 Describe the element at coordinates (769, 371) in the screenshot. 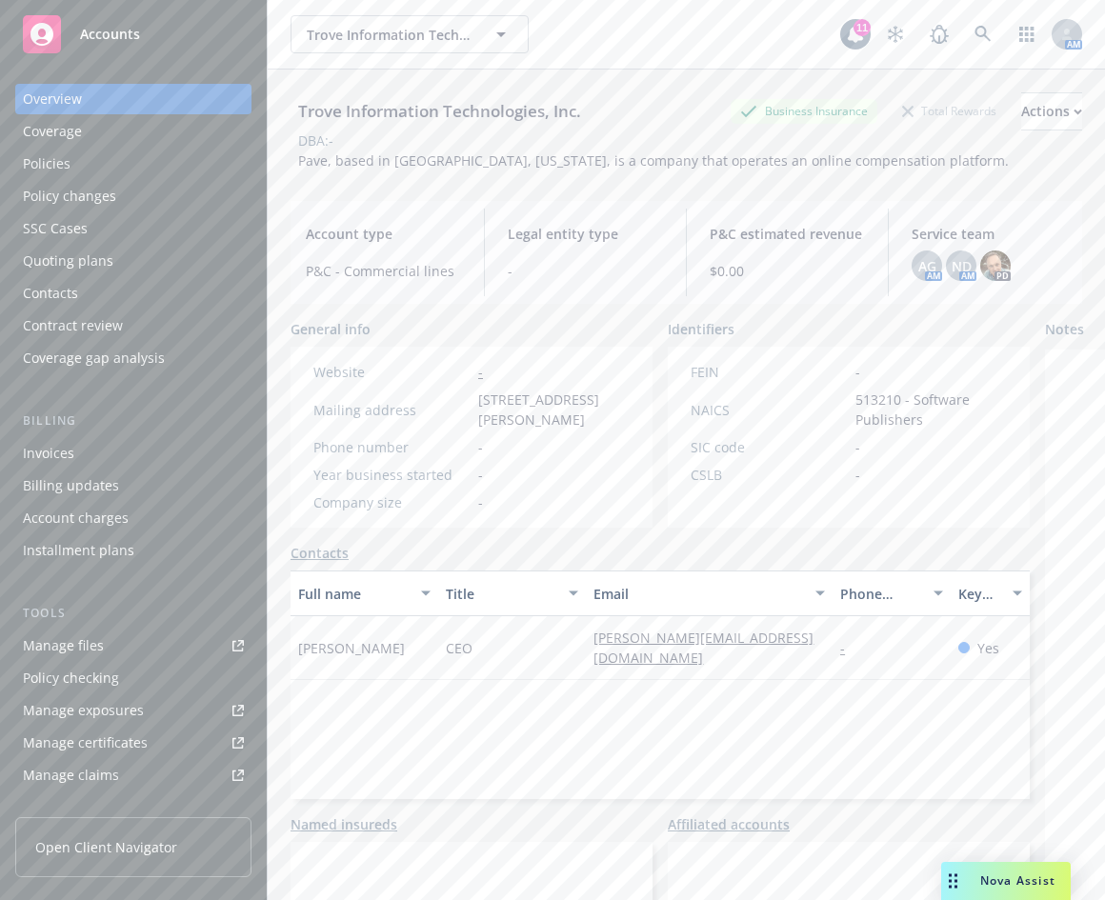

I see `div: FEIN` at that location.